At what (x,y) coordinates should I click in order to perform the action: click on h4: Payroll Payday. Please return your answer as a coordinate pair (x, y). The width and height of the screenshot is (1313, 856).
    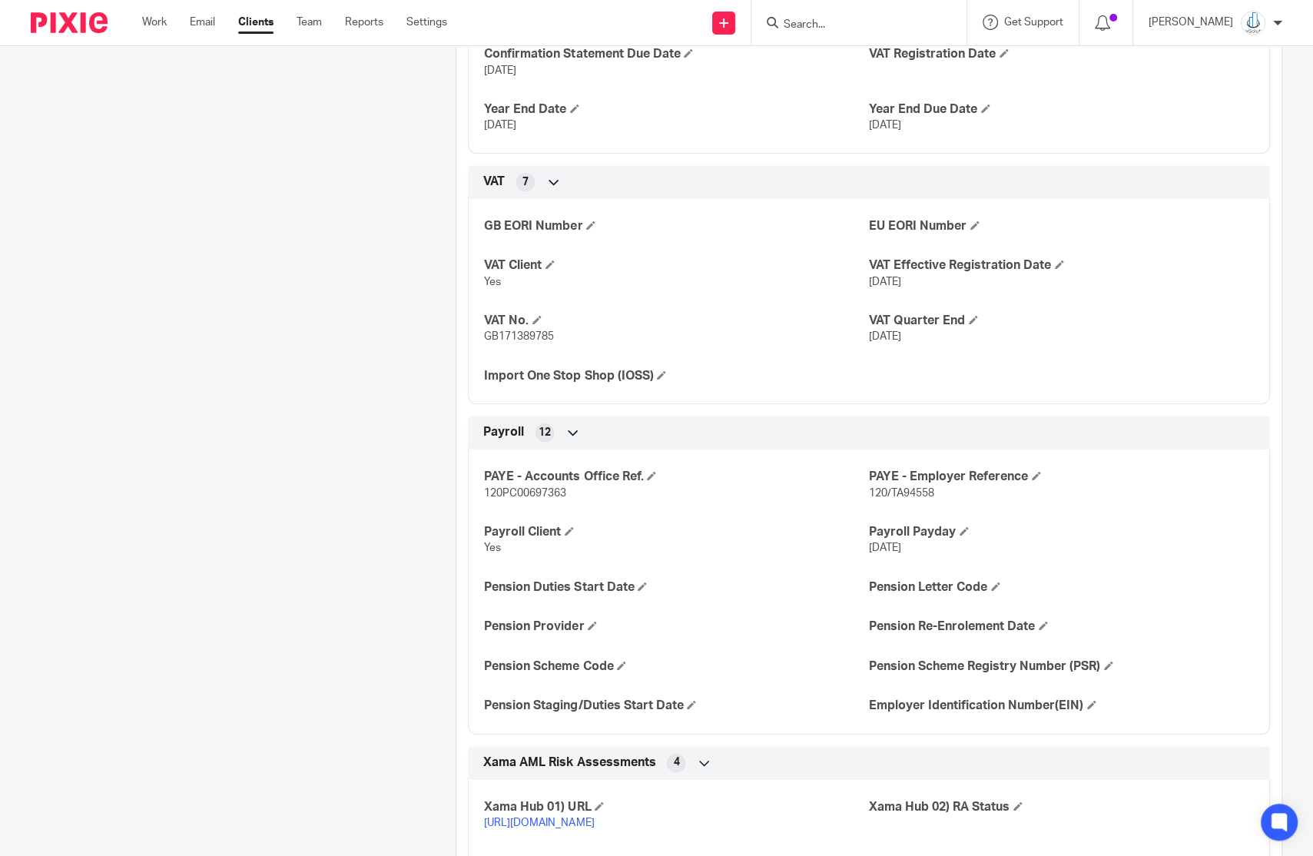
    Looking at the image, I should click on (1061, 532).